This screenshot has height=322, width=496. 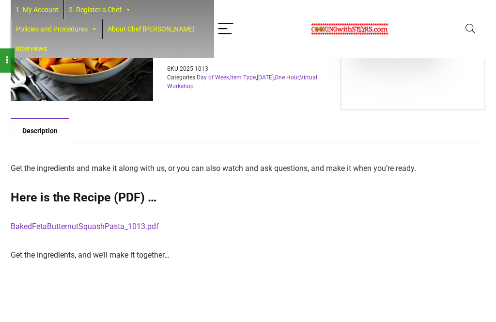 I want to click on a: BakedFetaButternutSquashPasta_1013.pdf, so click(x=85, y=226).